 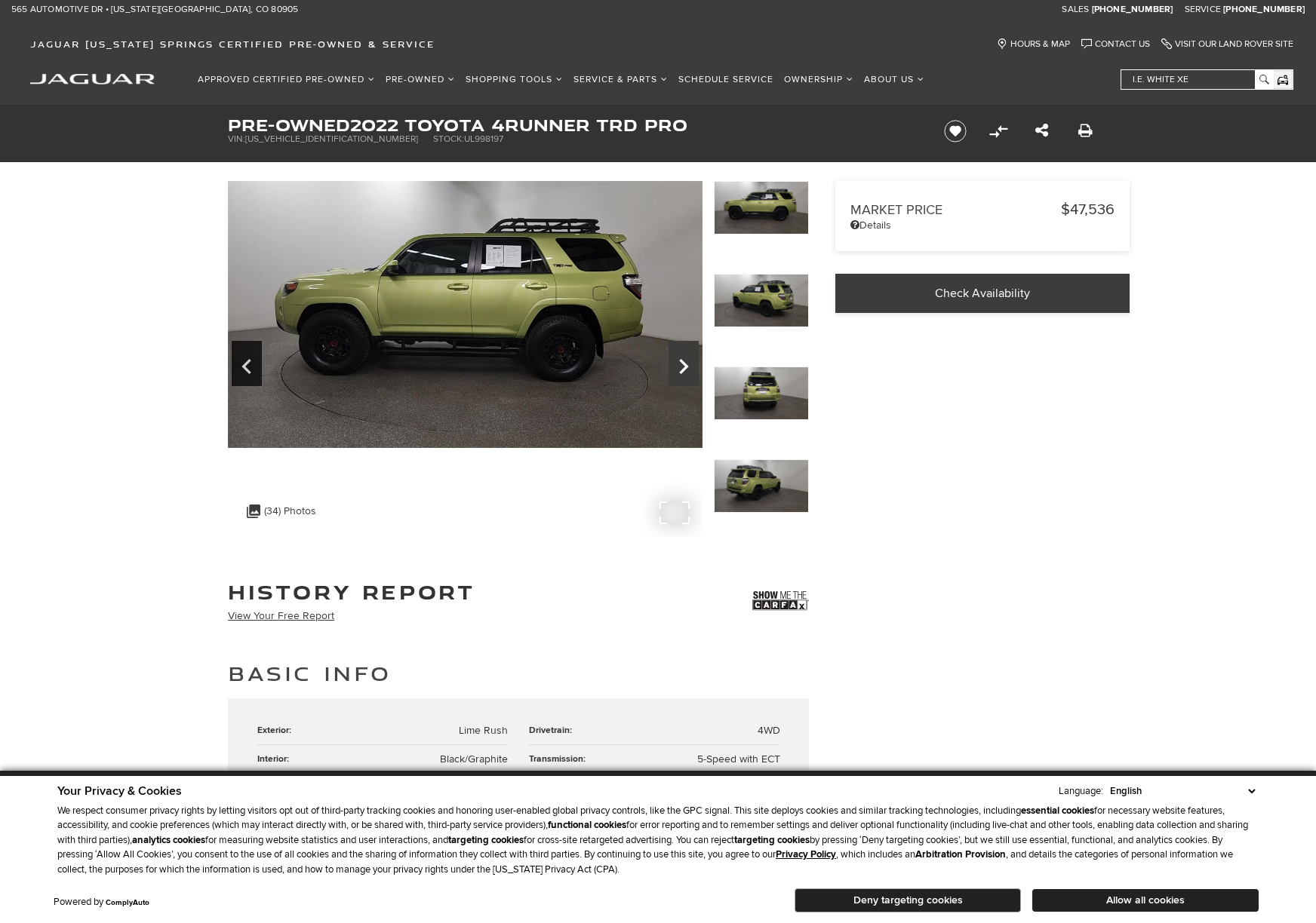 What do you see at coordinates (561, 759) in the screenshot?
I see `div: Transmission:` at bounding box center [561, 759].